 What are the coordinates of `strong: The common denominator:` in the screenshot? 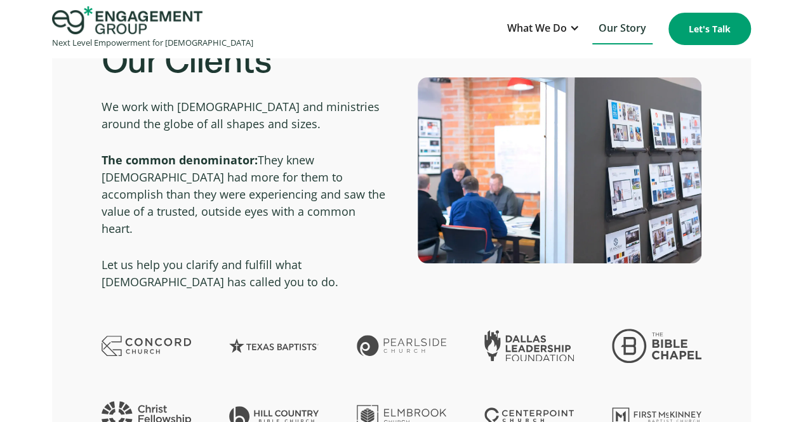 It's located at (180, 160).